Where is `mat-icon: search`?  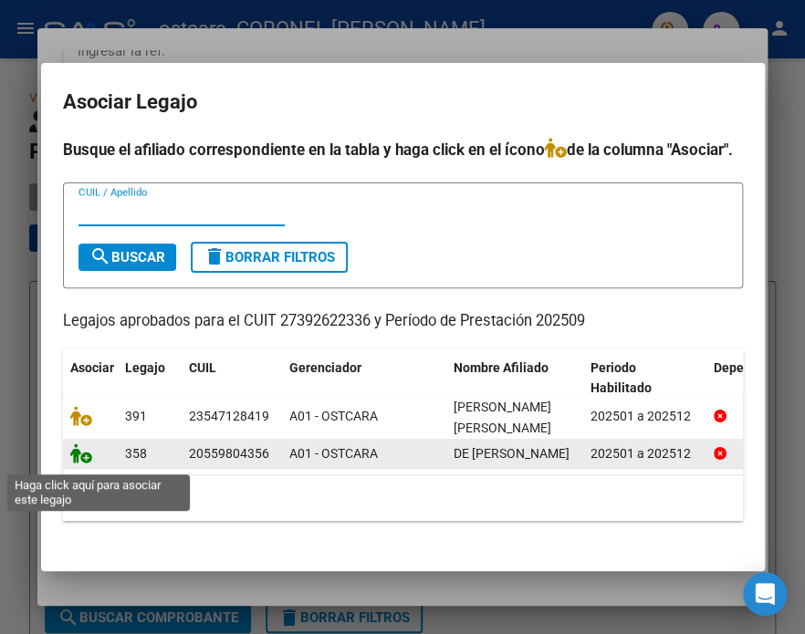 mat-icon: search is located at coordinates (100, 257).